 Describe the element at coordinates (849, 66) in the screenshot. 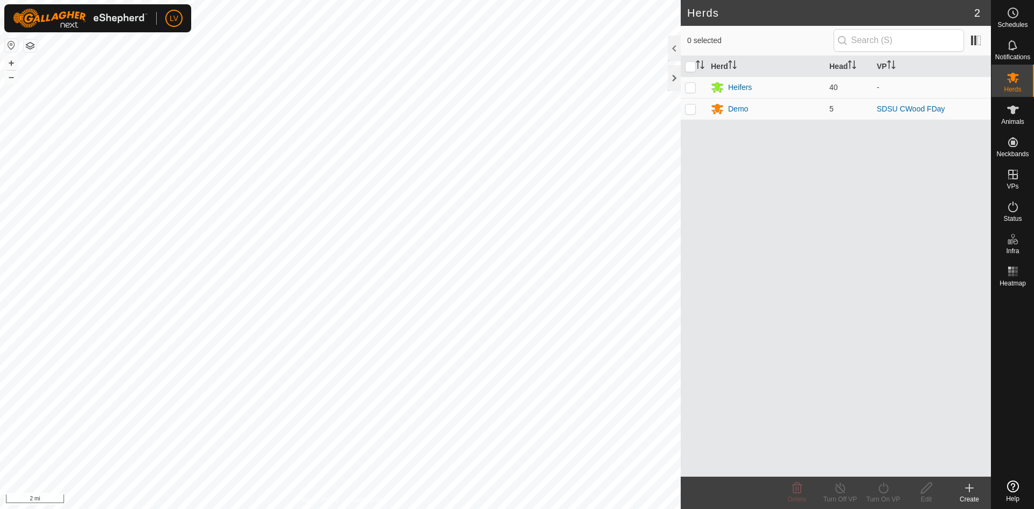

I see `th: Head` at that location.